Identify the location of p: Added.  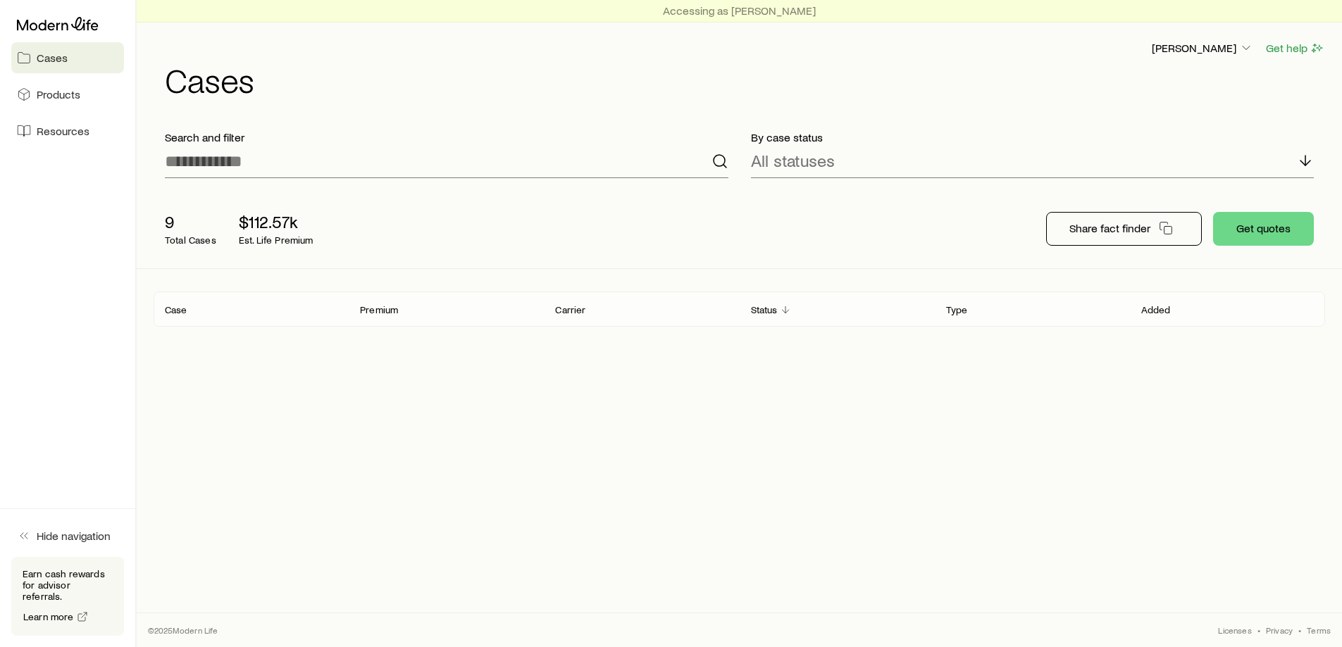
(1156, 310).